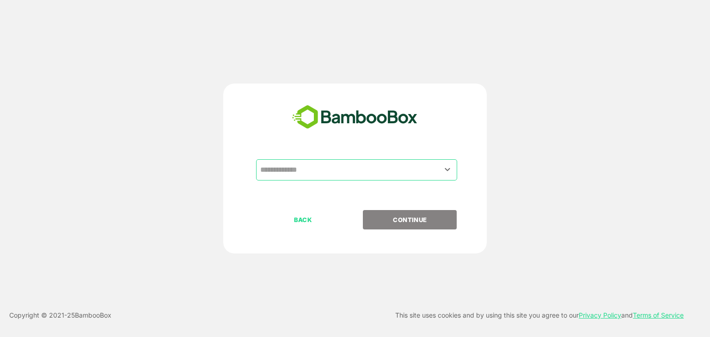 This screenshot has width=710, height=337. I want to click on button: Open, so click(447, 170).